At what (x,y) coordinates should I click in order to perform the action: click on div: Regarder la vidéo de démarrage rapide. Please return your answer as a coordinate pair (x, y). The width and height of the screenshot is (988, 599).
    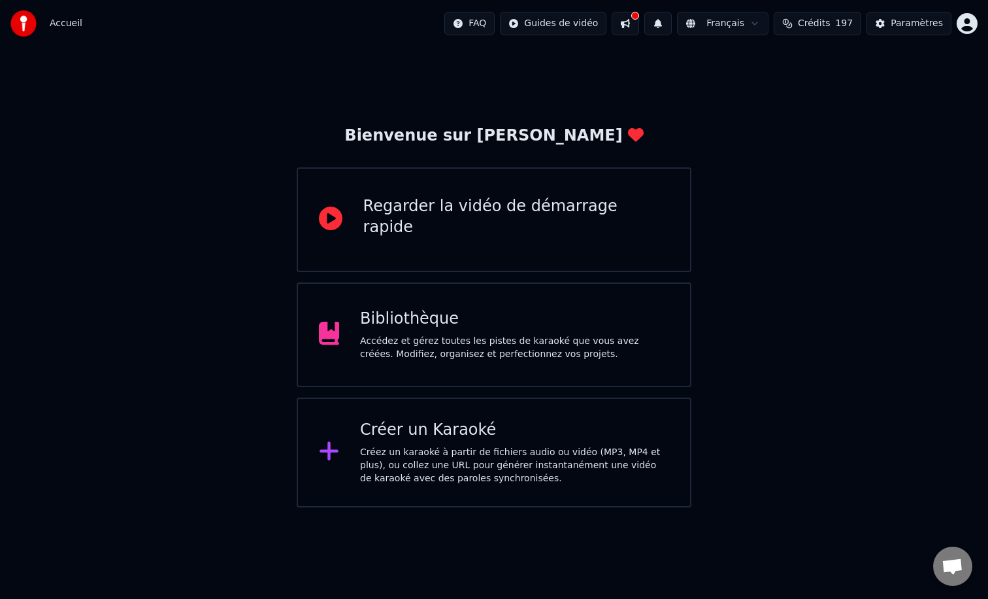
    Looking at the image, I should click on (516, 217).